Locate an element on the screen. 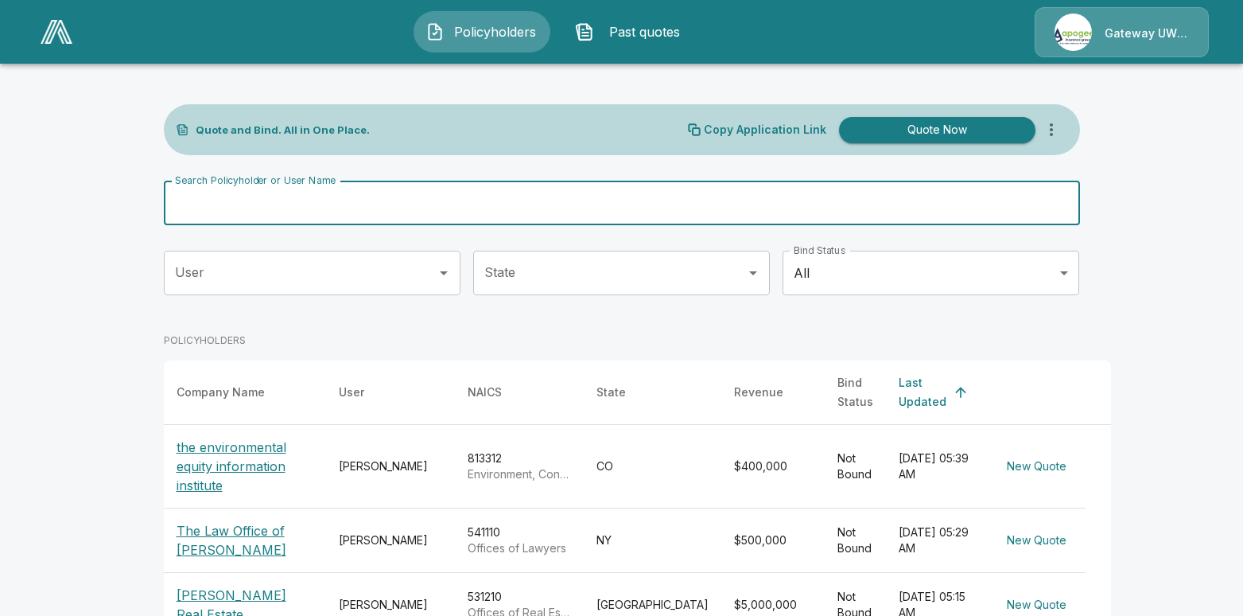  a: Past quotes IconPast quotes is located at coordinates (632, 32).